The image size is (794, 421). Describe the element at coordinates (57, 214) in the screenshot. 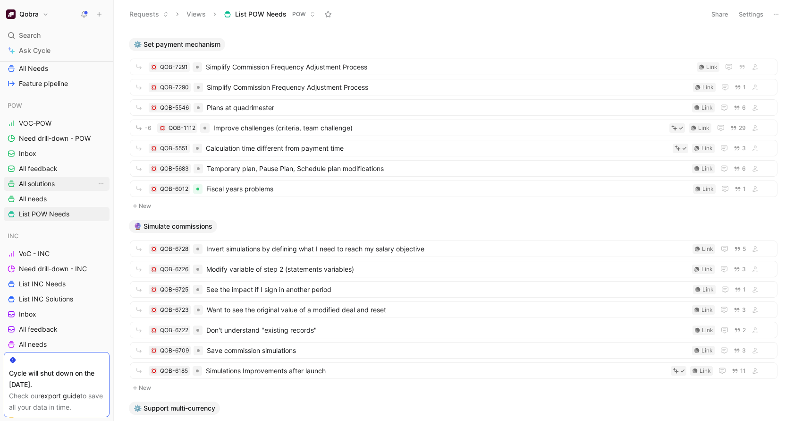

I see `a: List POW Needs` at that location.